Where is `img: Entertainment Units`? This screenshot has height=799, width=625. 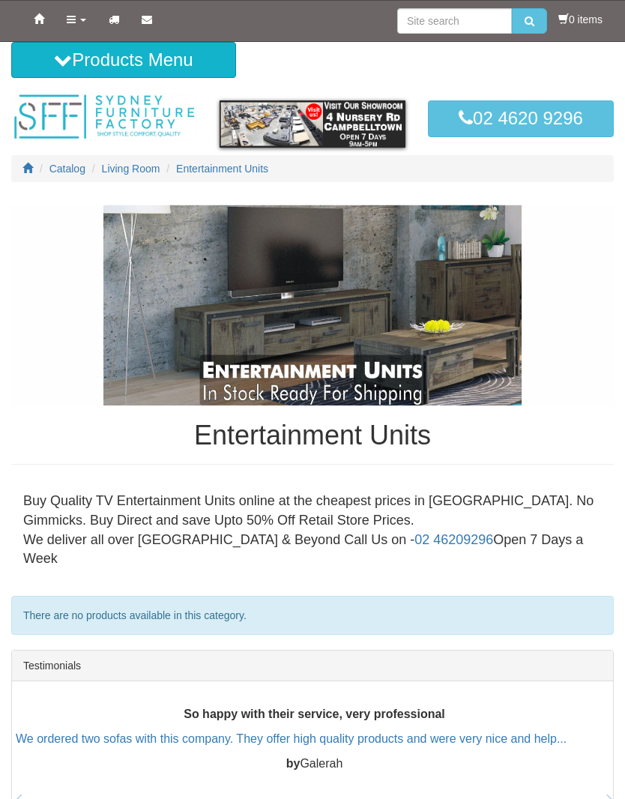
img: Entertainment Units is located at coordinates (312, 305).